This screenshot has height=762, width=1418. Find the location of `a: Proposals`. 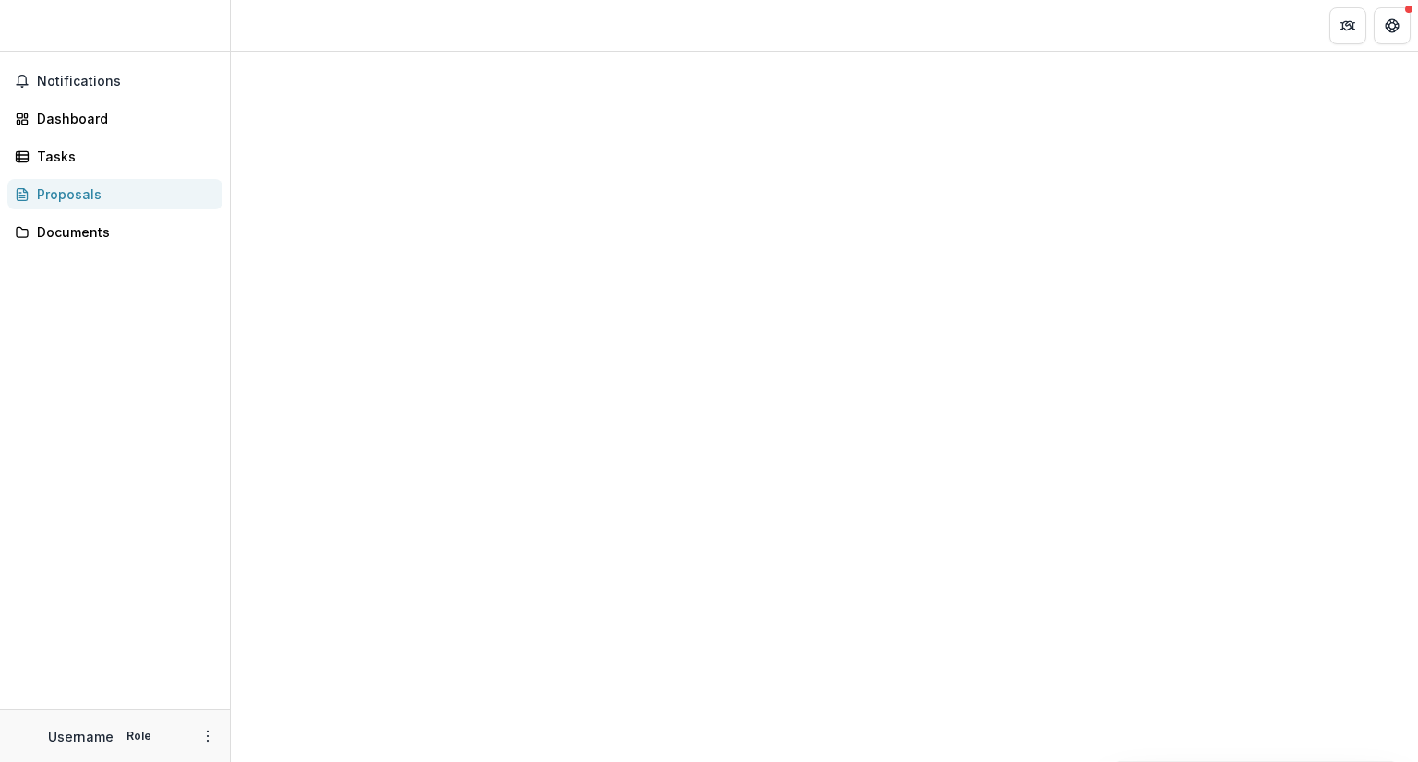

a: Proposals is located at coordinates (114, 194).